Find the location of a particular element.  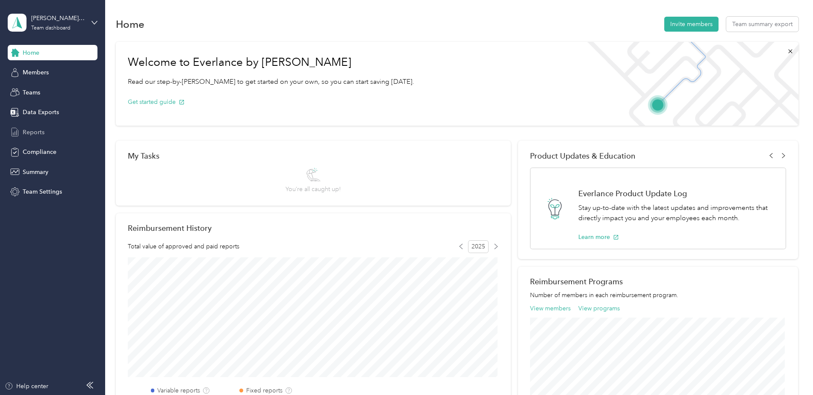

span: Product Updates & Education is located at coordinates (582, 156).